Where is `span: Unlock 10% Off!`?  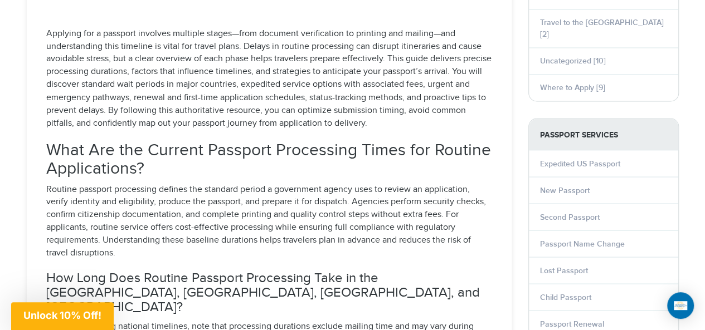 span: Unlock 10% Off! is located at coordinates (62, 315).